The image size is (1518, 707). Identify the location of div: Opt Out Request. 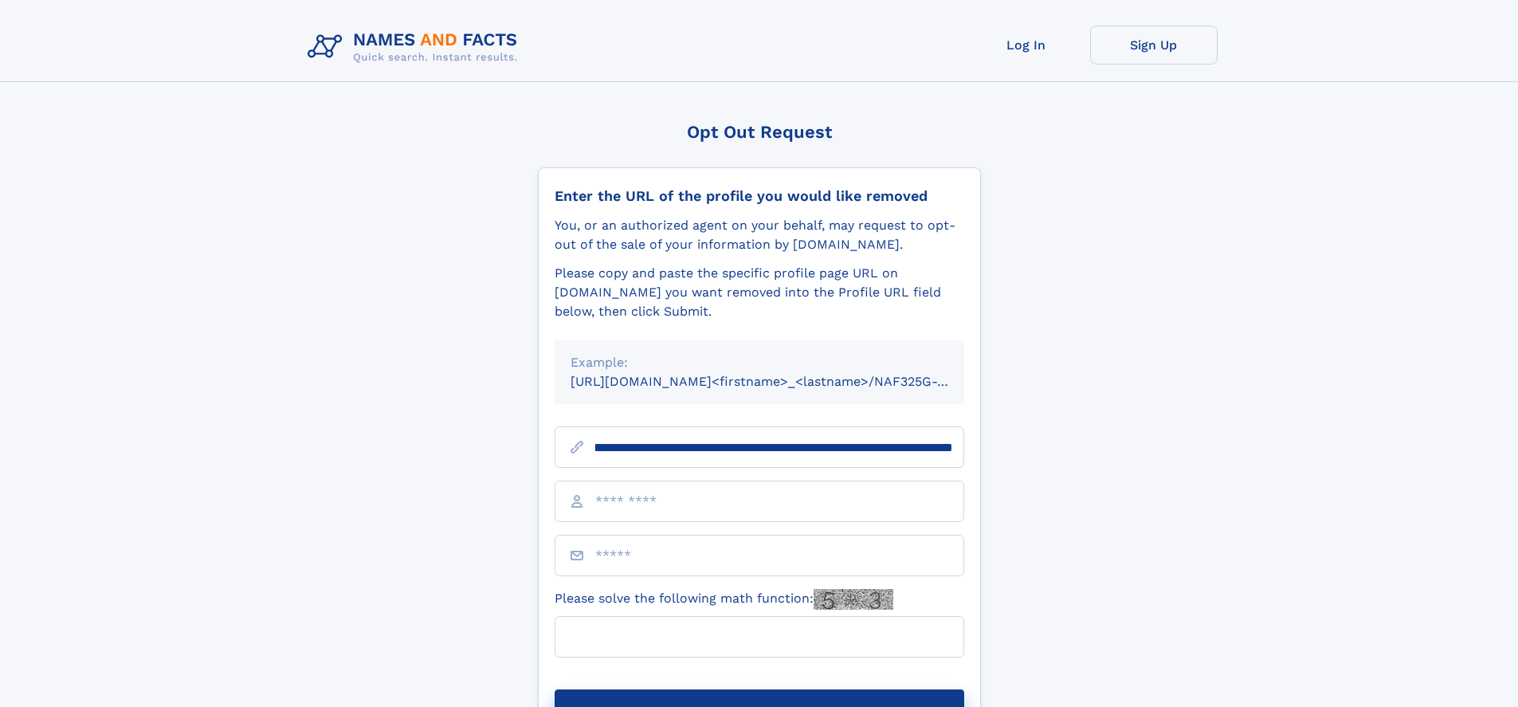
(759, 131).